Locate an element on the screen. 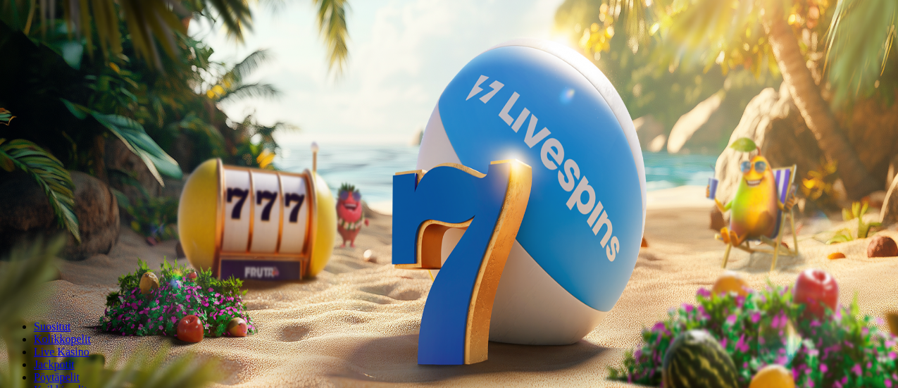 This screenshot has height=388, width=898. a: Jackpotit is located at coordinates (54, 364).